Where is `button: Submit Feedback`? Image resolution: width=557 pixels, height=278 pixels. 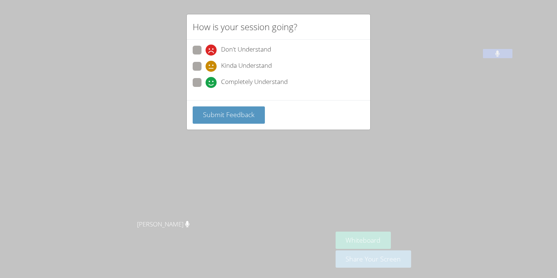
button: Submit Feedback is located at coordinates (229, 115).